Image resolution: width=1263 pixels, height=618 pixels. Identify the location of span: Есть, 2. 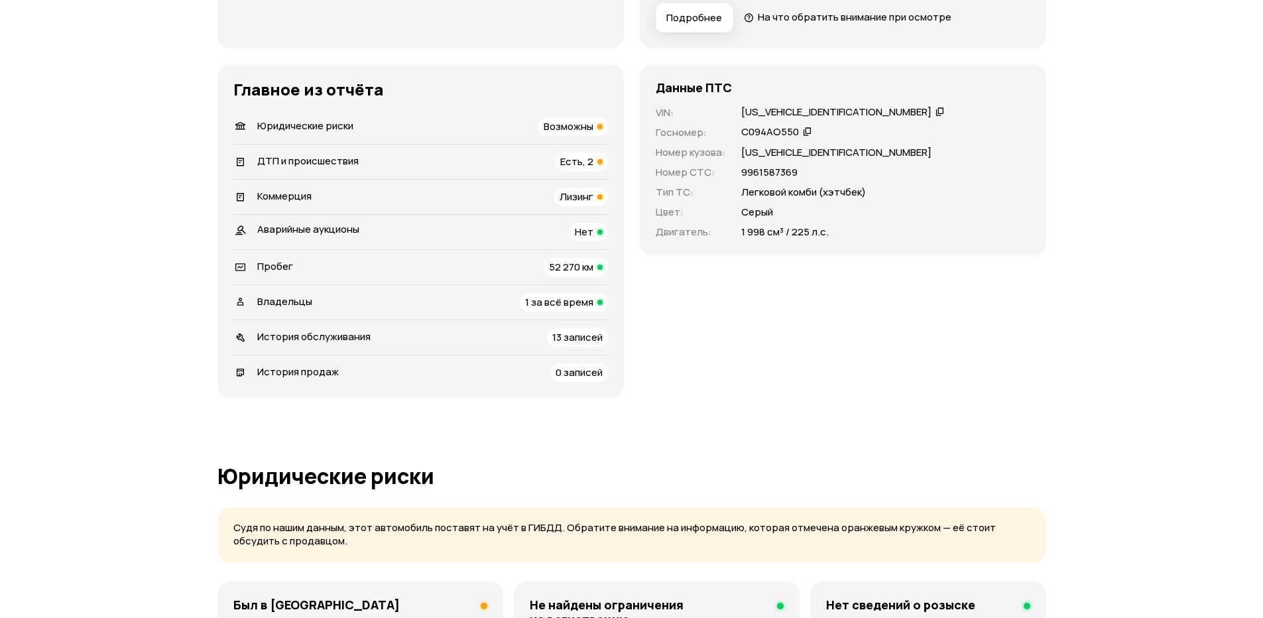
(577, 161).